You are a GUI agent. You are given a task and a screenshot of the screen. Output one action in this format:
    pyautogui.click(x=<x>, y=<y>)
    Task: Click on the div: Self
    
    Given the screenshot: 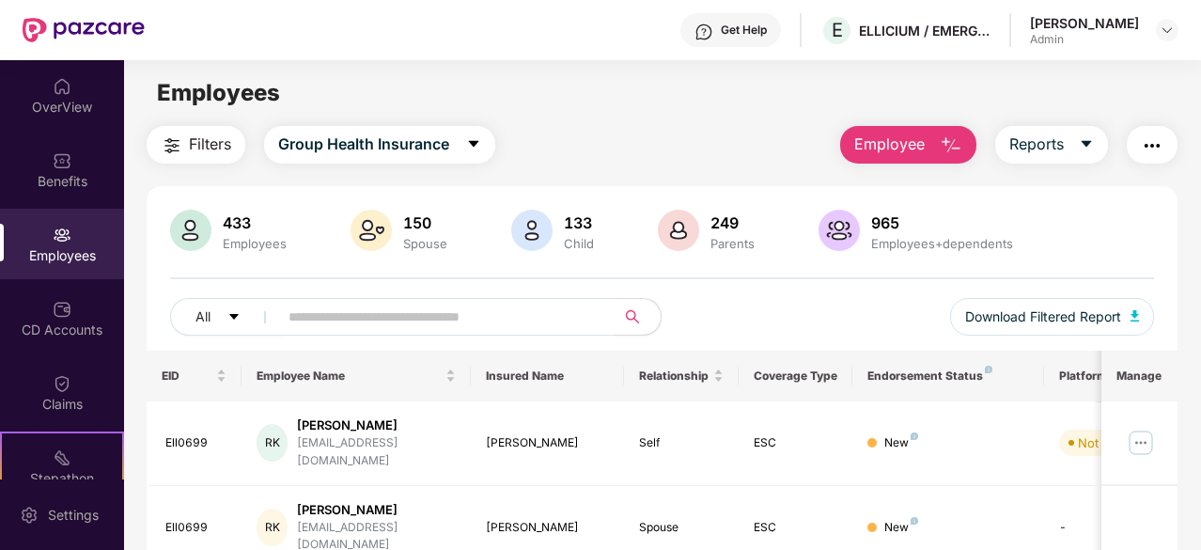 What is the action you would take?
    pyautogui.click(x=681, y=443)
    